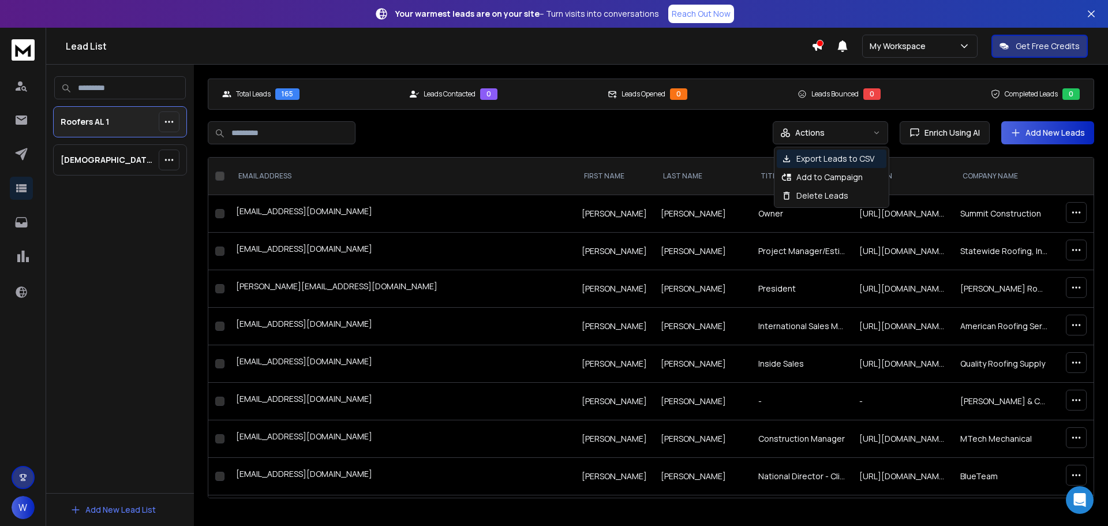 This screenshot has height=526, width=1108. What do you see at coordinates (1003, 476) in the screenshot?
I see `td: BlueTeam` at bounding box center [1003, 476].